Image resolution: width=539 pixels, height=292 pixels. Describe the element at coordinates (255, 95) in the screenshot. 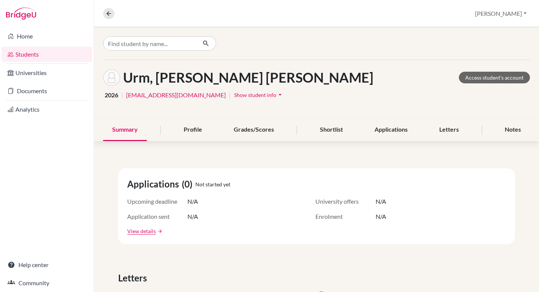

I see `span: Show student info` at that location.